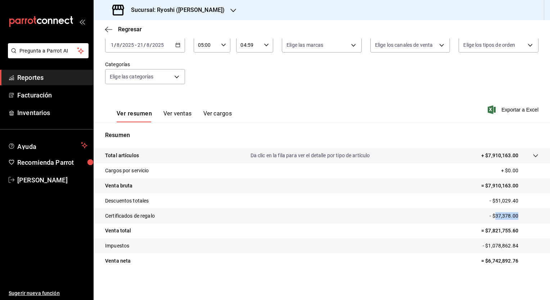 The width and height of the screenshot is (550, 300). I want to click on span: Ayuda, so click(47, 145).